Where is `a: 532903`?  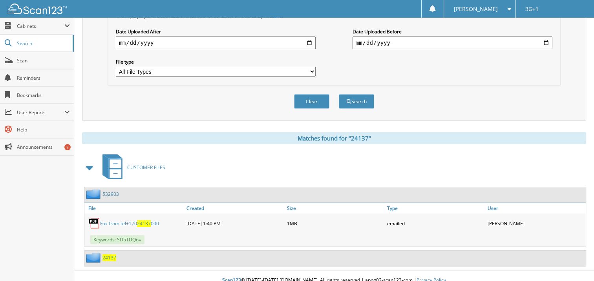
a: 532903 is located at coordinates (111, 194).